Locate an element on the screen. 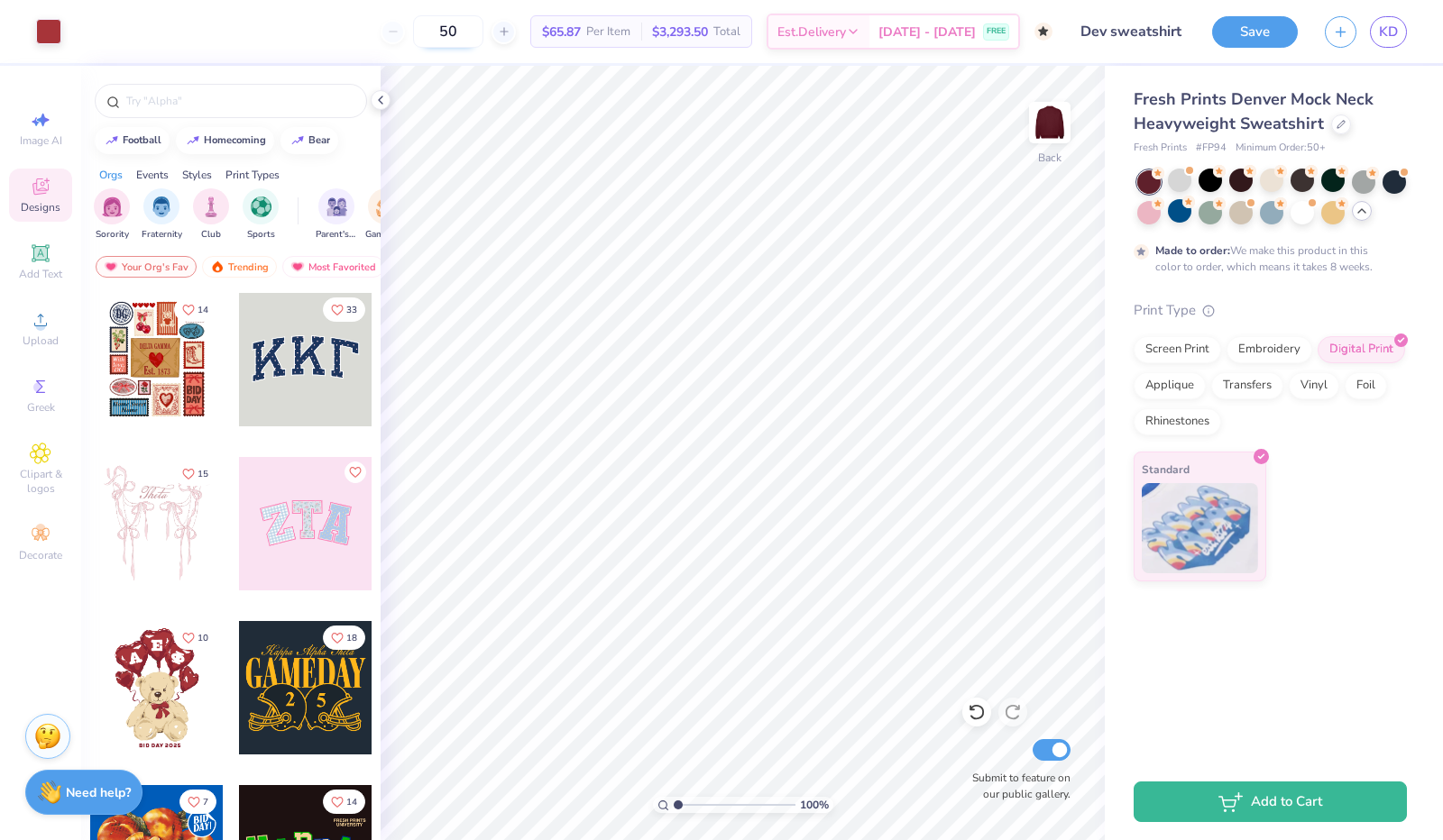 This screenshot has width=1443, height=840. div: Your Org's Fav is located at coordinates (146, 267).